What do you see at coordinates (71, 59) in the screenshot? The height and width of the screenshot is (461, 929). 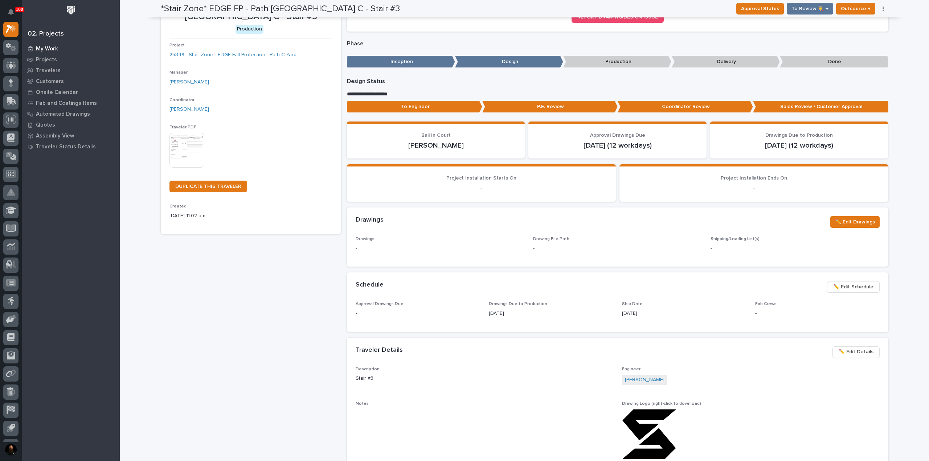 I see `a: Projects` at bounding box center [71, 59].